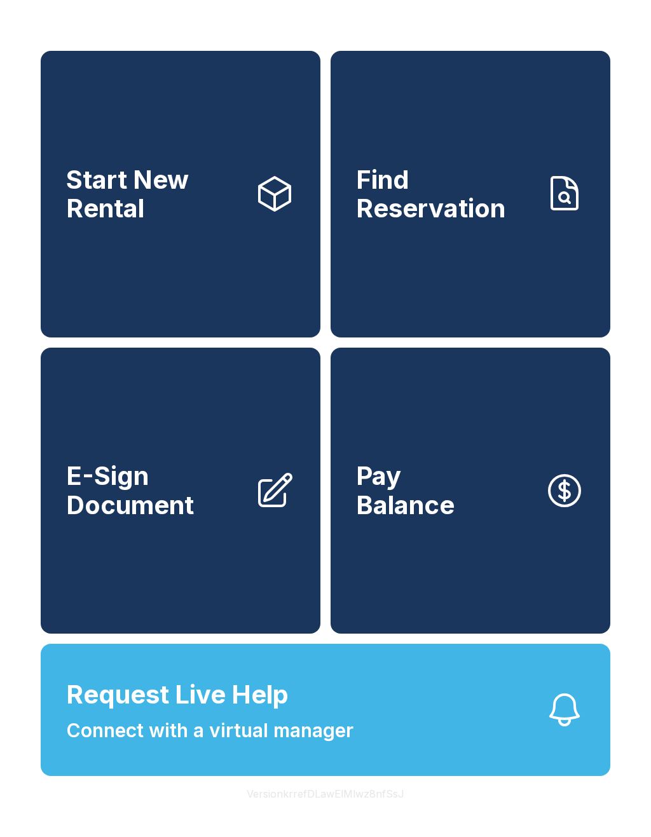  I want to click on a: Start New Rental, so click(181, 194).